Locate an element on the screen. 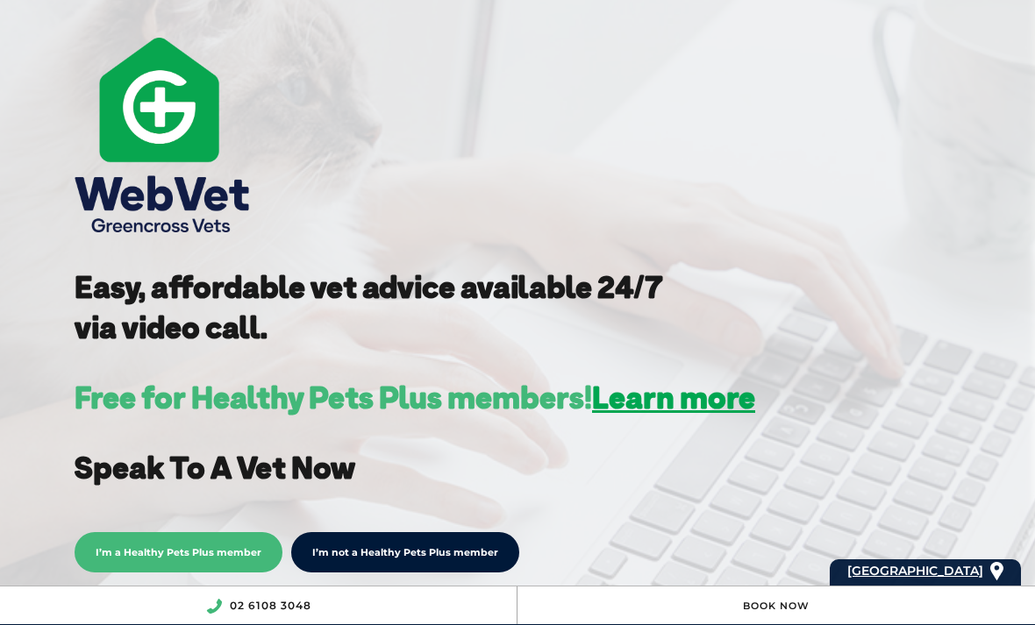  a: I’m a Healthy Pets Plus member is located at coordinates (178, 551).